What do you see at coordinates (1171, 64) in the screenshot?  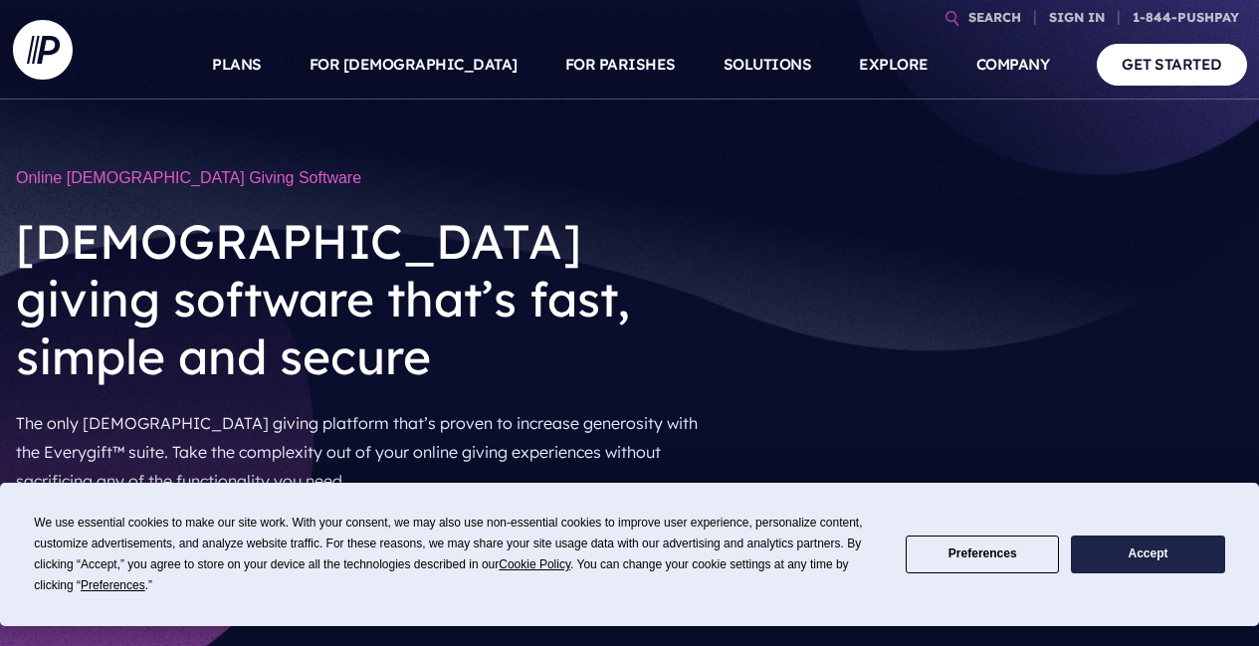 I see `a: GET STARTED` at bounding box center [1171, 64].